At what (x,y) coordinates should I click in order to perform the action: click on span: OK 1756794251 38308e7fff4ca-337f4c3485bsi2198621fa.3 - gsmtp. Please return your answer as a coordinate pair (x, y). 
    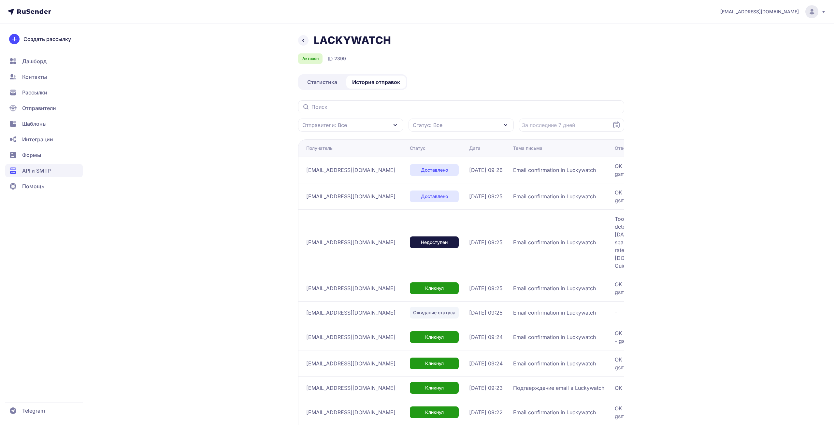
    Looking at the image, I should click on (696, 363).